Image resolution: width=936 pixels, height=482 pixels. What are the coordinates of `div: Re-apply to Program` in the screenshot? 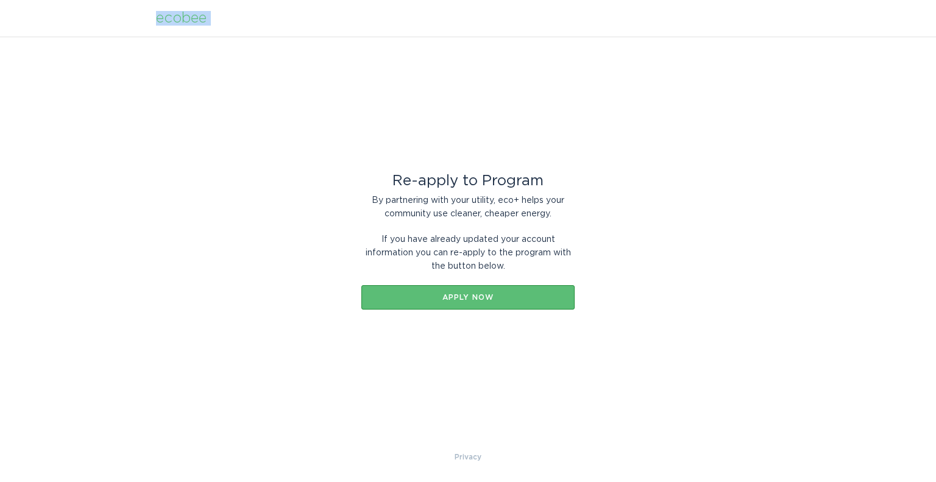 It's located at (468, 181).